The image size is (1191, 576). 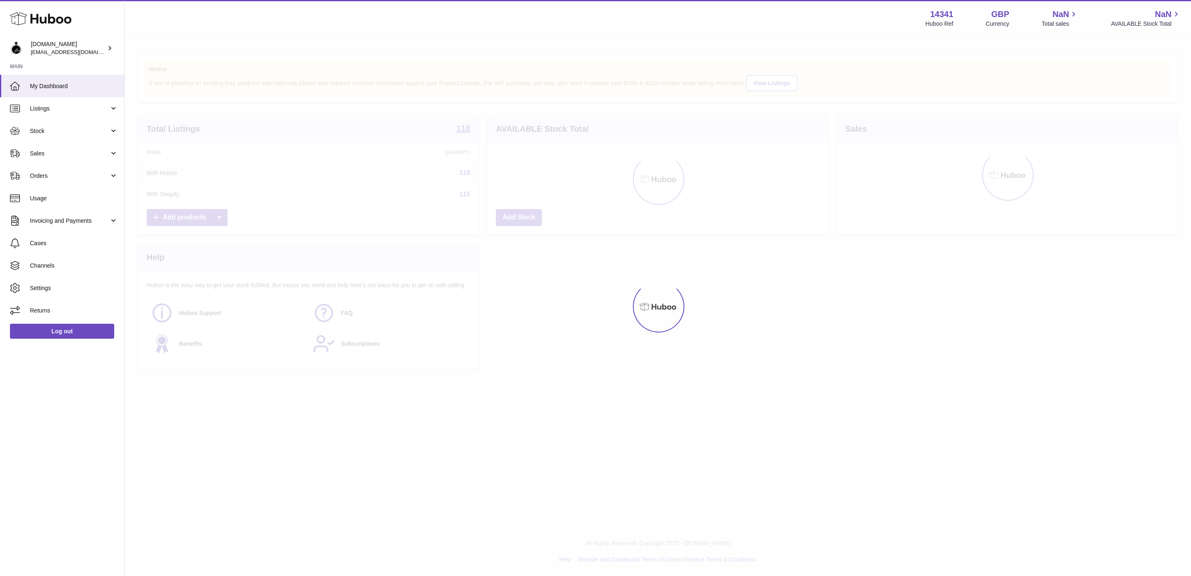 What do you see at coordinates (1000, 14) in the screenshot?
I see `strong: GBP` at bounding box center [1000, 14].